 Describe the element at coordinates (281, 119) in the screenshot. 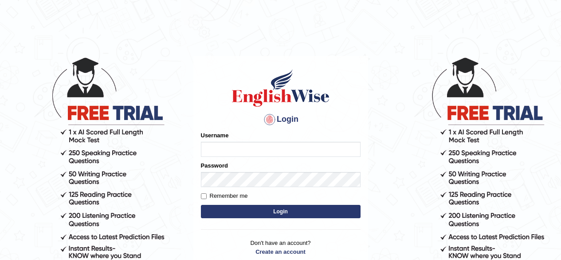

I see `h4: Login` at that location.